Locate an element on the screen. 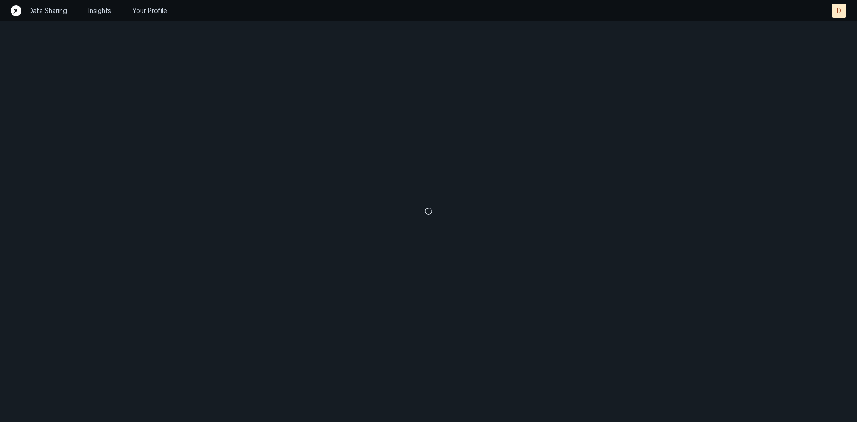  p: Data Sharing is located at coordinates (48, 11).